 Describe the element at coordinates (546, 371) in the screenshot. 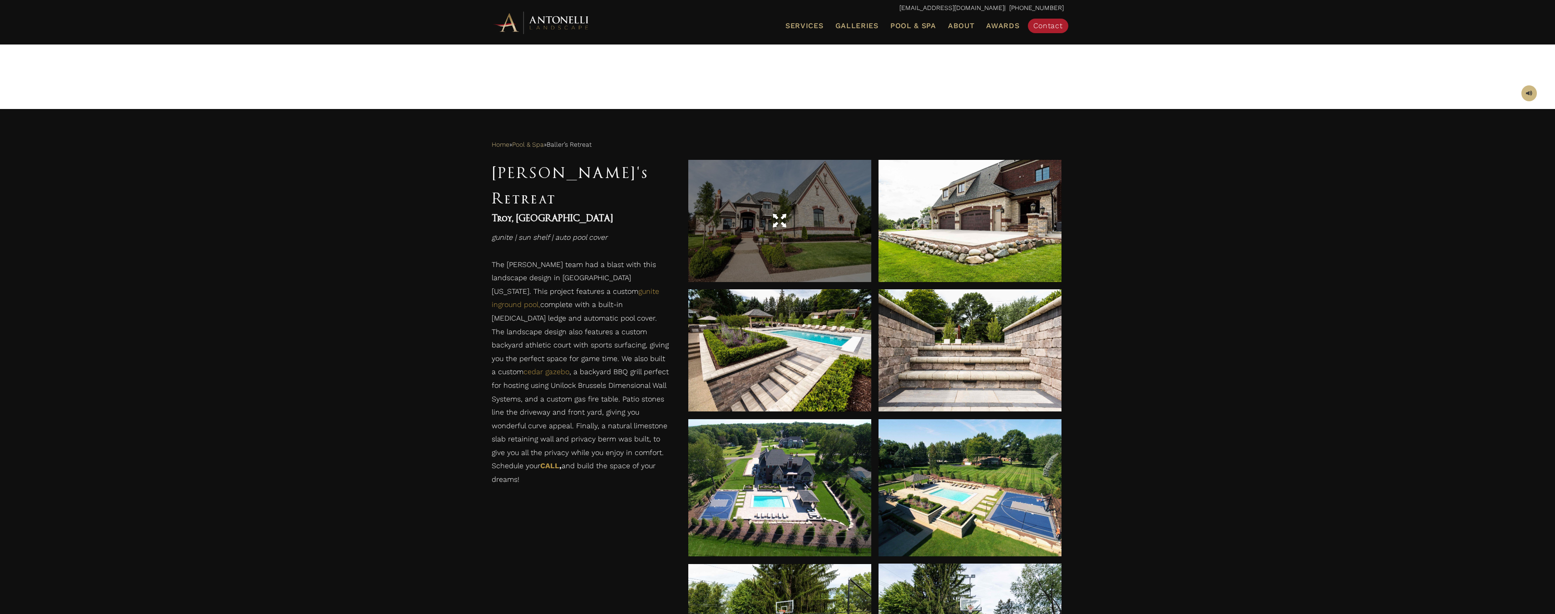

I see `a: cedar gazebo` at that location.